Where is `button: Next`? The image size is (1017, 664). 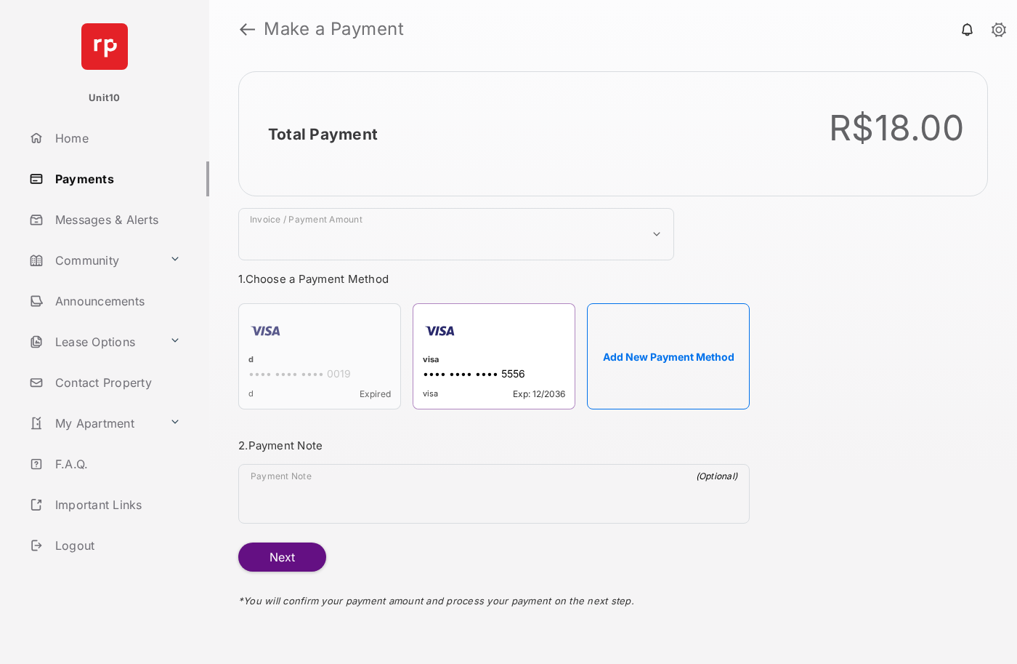 button: Next is located at coordinates (282, 557).